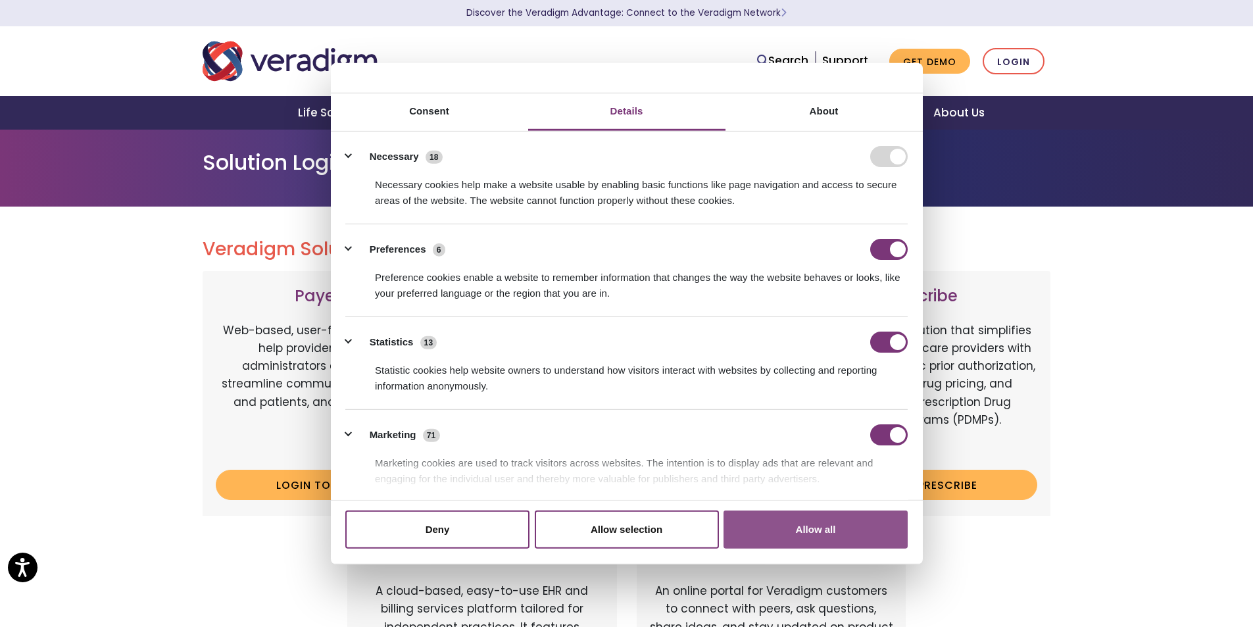 Image resolution: width=1253 pixels, height=627 pixels. Describe the element at coordinates (627, 530) in the screenshot. I see `button: Allow selection` at that location.